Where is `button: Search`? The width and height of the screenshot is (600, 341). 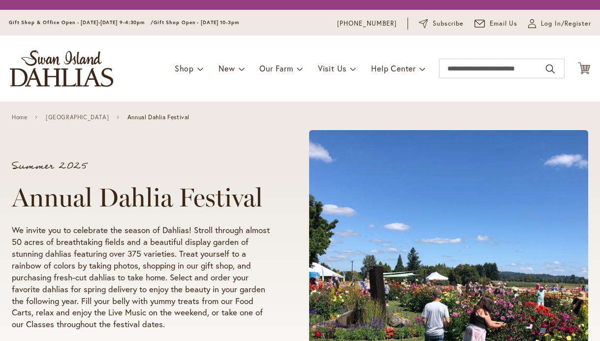 button: Search is located at coordinates (550, 69).